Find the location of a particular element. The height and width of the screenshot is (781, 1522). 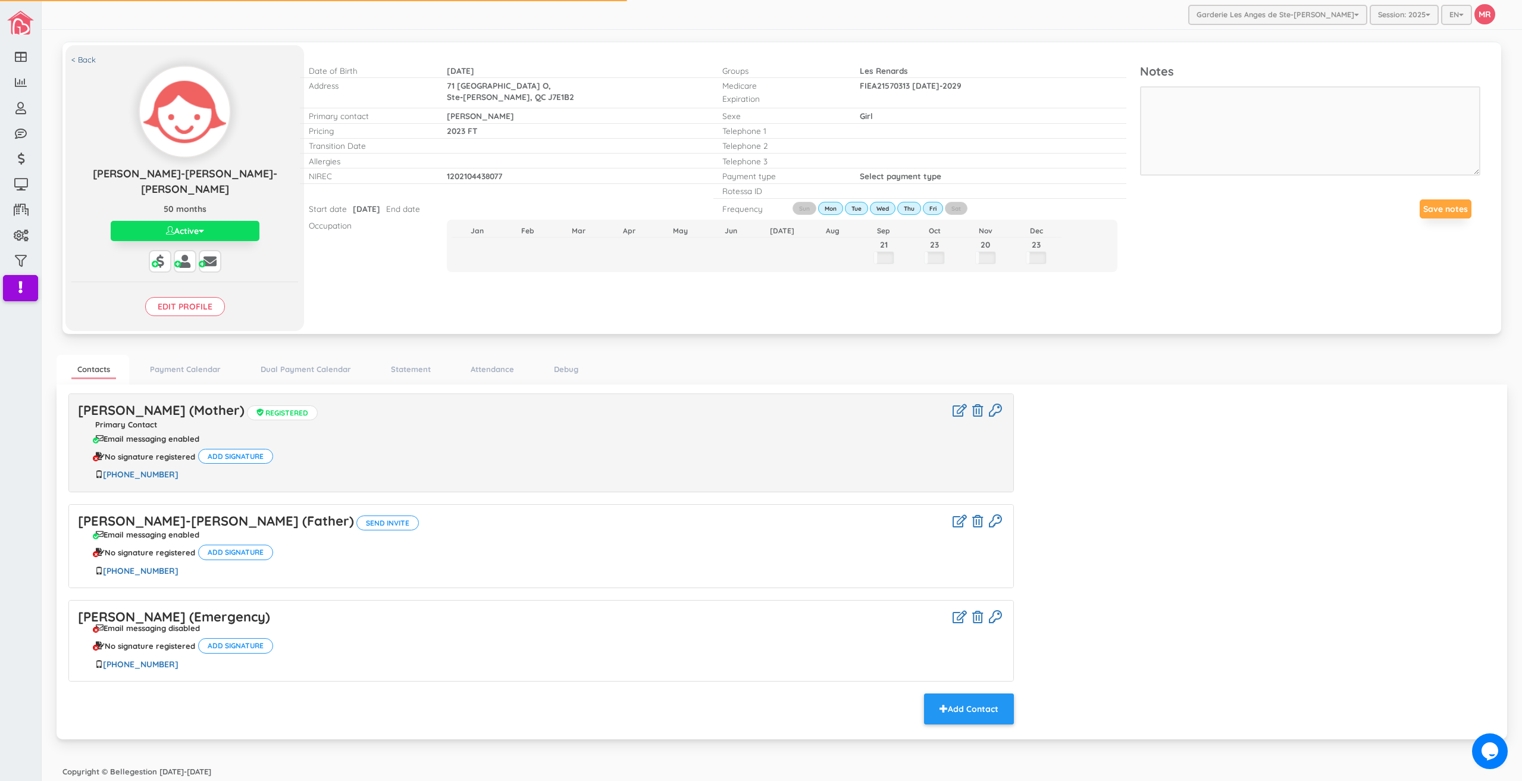

a: Contacts is located at coordinates (93, 370).